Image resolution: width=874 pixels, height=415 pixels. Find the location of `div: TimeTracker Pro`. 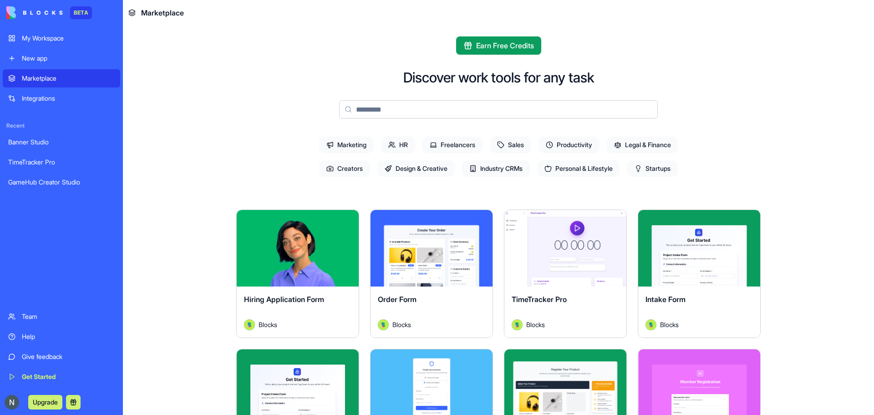

div: TimeTracker Pro is located at coordinates (61, 162).